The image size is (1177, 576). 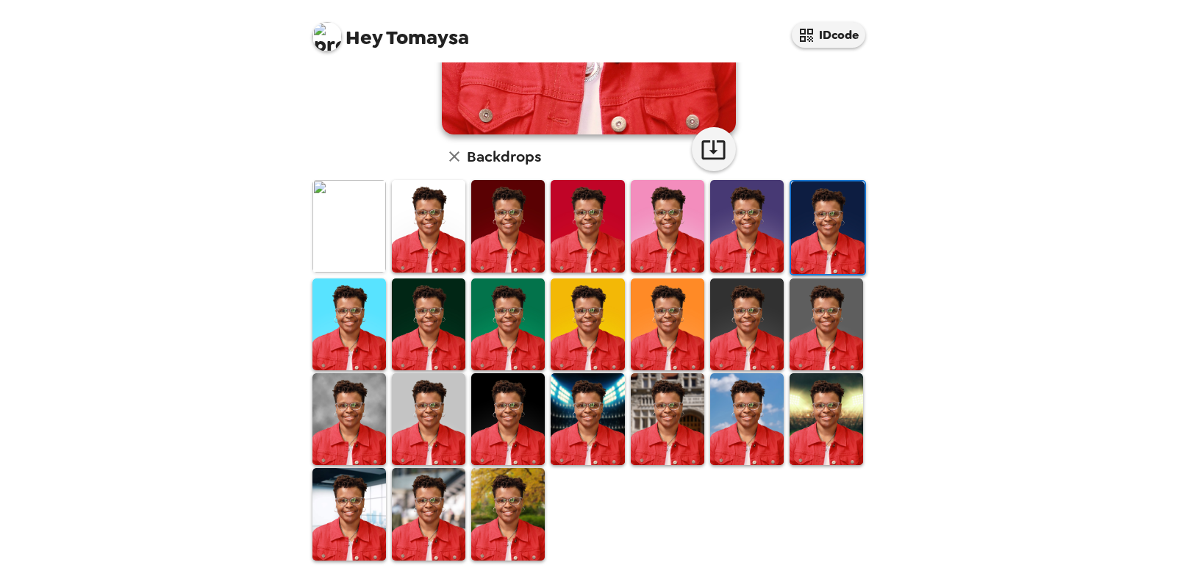 I want to click on img: profile pic, so click(x=327, y=37).